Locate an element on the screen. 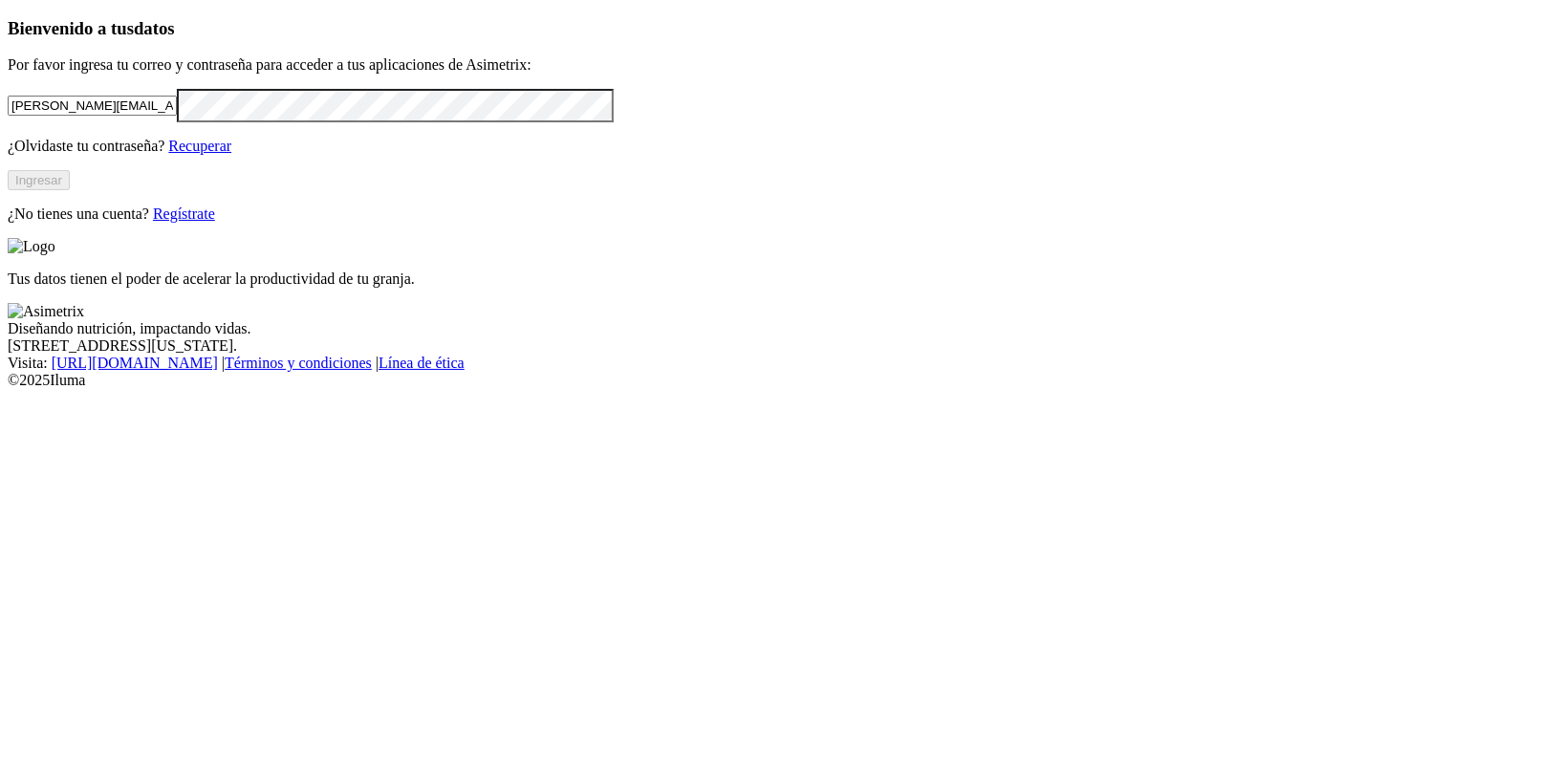 The height and width of the screenshot is (757, 1561). div: Visita : | | is located at coordinates (780, 363).